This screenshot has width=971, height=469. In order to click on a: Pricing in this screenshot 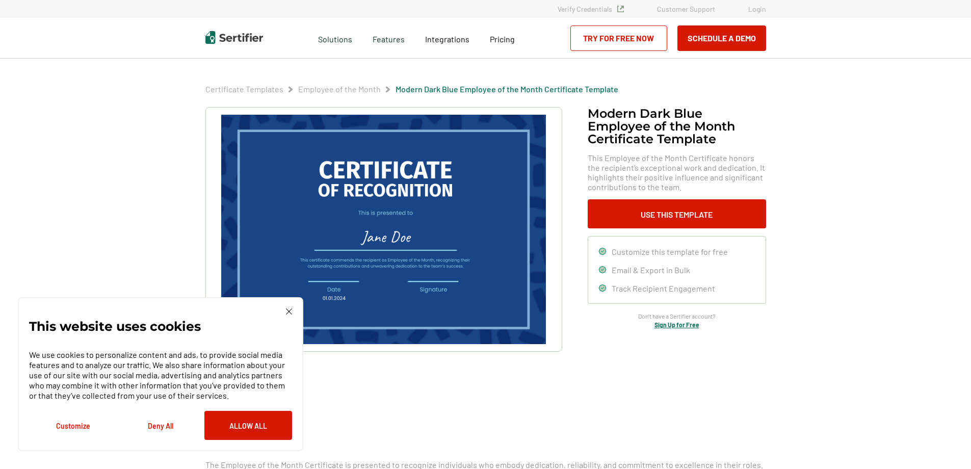, I will do `click(502, 38)`.